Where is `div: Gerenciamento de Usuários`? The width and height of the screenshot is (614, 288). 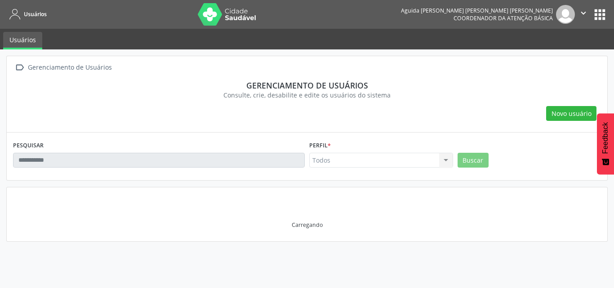 div: Gerenciamento de Usuários is located at coordinates (70, 67).